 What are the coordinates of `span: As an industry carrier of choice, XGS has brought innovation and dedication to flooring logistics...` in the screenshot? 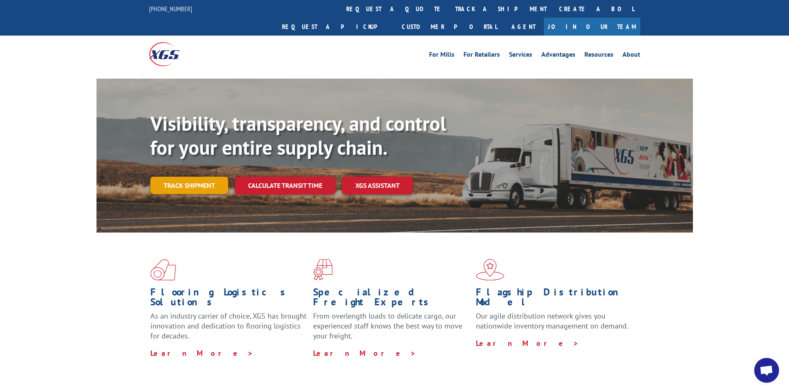 It's located at (228, 326).